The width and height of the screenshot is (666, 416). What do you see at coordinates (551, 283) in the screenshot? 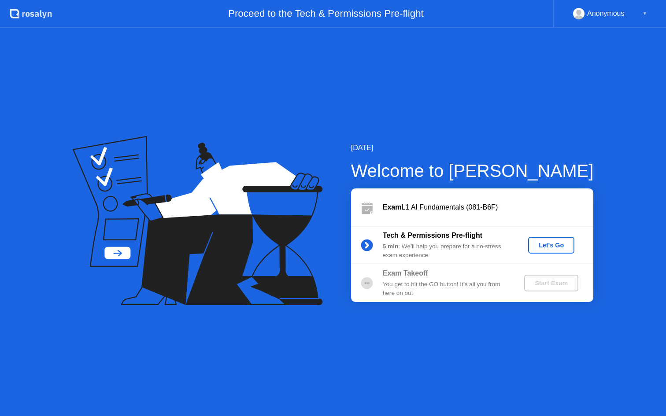
I see `div: Start Exam` at bounding box center [551, 283].